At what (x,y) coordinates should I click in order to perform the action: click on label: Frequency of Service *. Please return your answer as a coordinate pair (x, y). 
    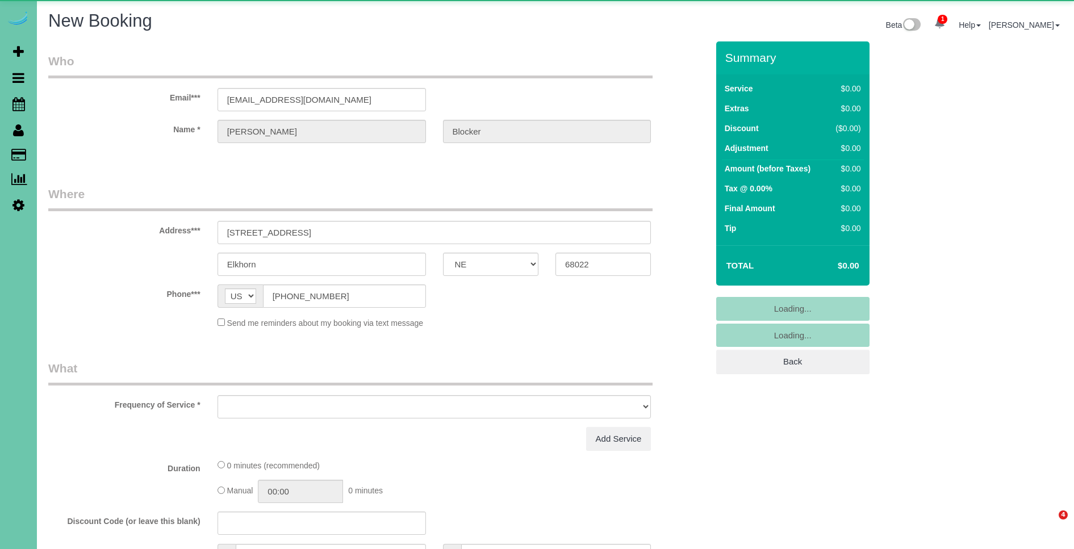
    Looking at the image, I should click on (124, 403).